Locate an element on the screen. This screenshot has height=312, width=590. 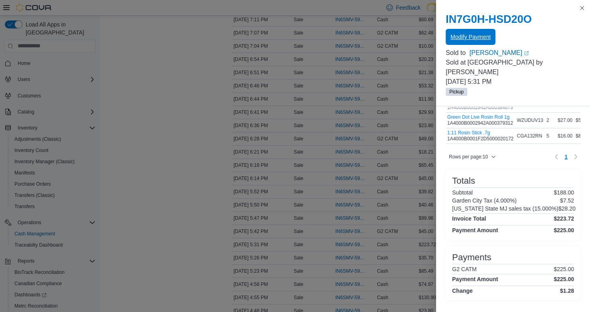
ul: Pagination for table: MemoryTable from EuiInMemoryTable is located at coordinates (566, 157).